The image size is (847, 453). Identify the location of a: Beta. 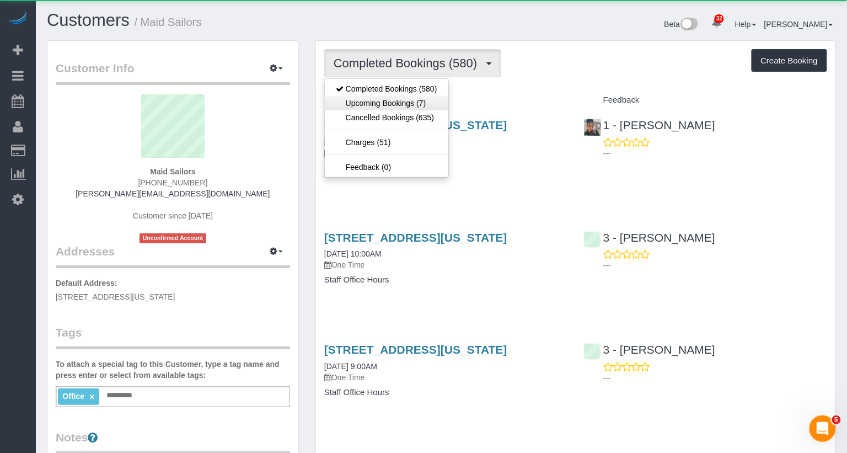
(681, 24).